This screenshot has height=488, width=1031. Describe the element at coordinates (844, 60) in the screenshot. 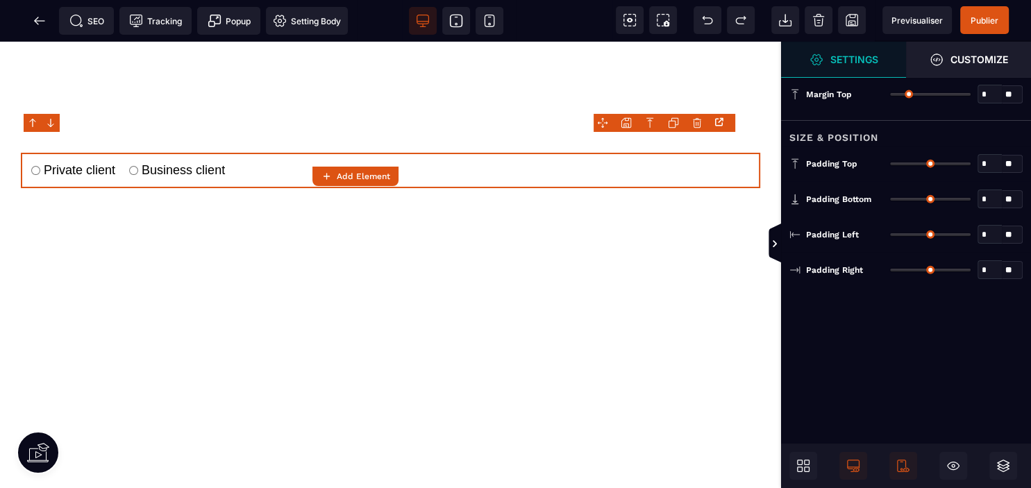

I see `span: Settings` at that location.